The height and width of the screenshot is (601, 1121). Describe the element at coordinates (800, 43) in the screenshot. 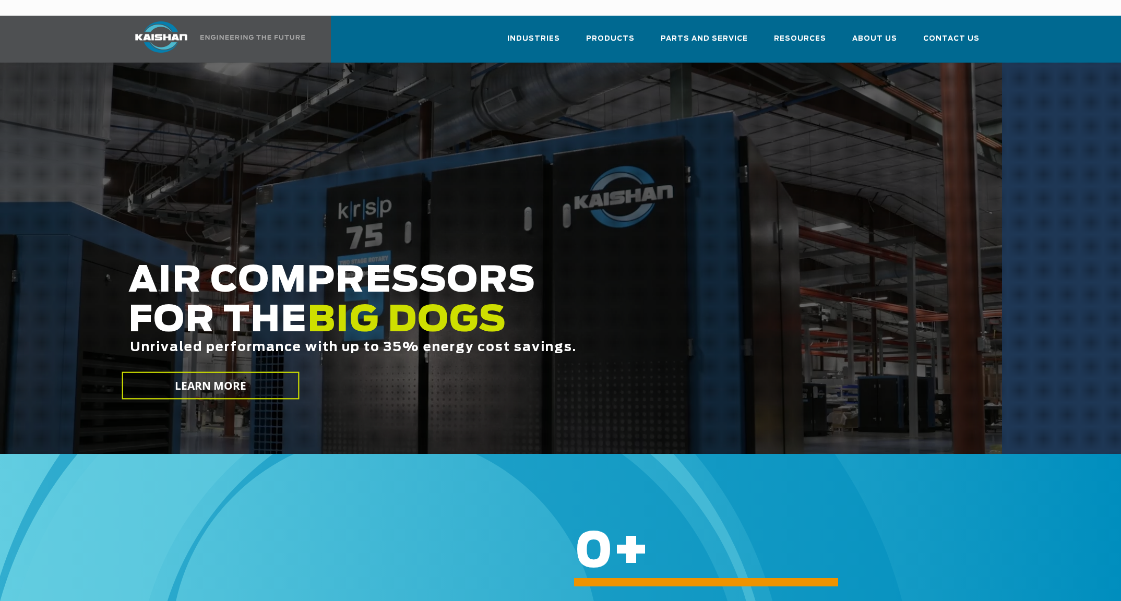

I see `a: Resources` at that location.